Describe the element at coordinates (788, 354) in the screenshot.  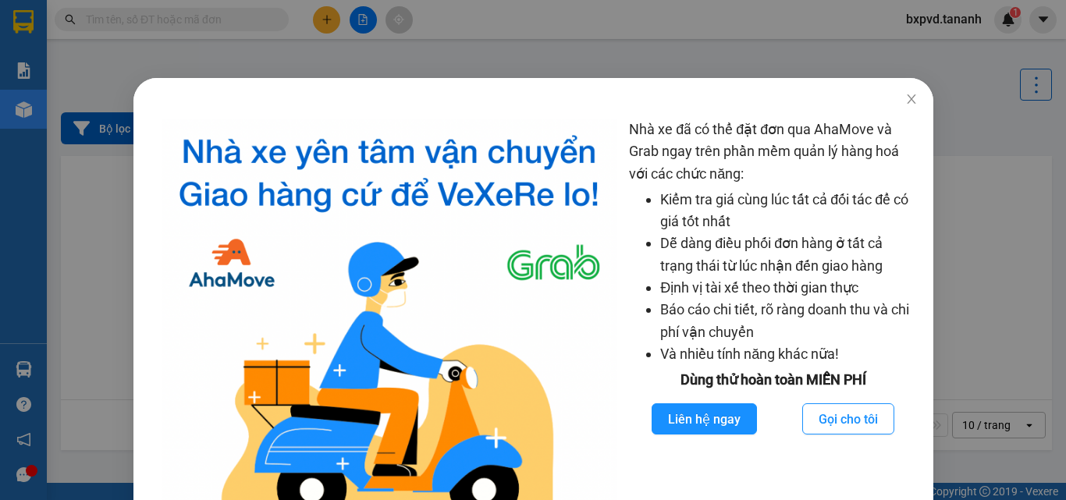
I see `li: Và nhiều tính năng khác nữa!` at that location.